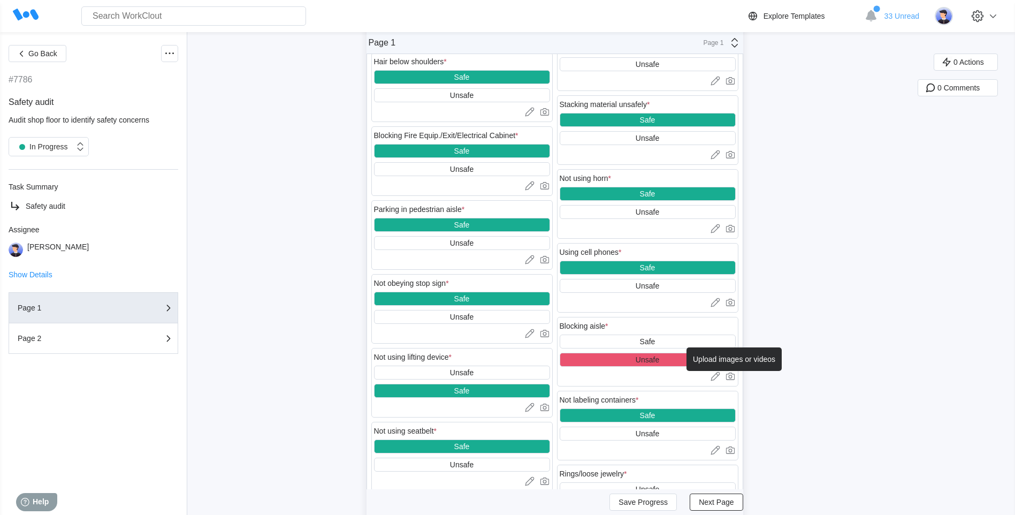 This screenshot has height=515, width=1015. What do you see at coordinates (966, 62) in the screenshot?
I see `button: 0 Actions` at bounding box center [966, 62].